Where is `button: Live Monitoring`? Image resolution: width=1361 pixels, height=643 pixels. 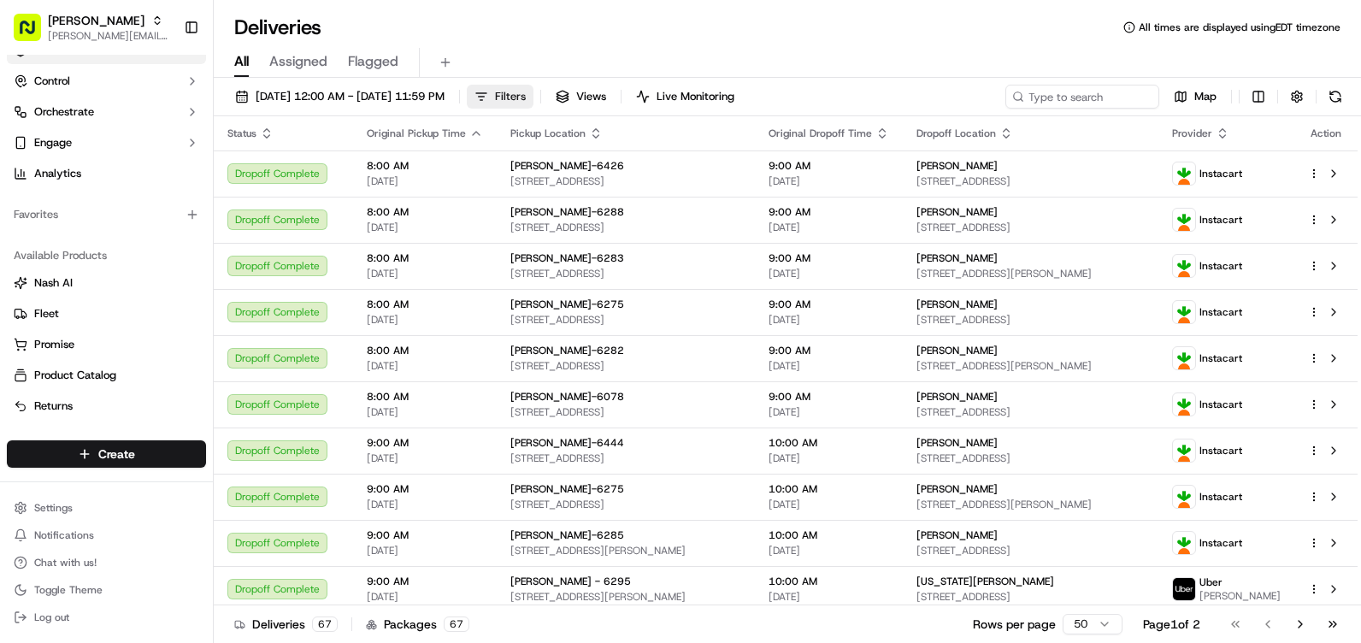
button: Live Monitoring is located at coordinates (685, 97).